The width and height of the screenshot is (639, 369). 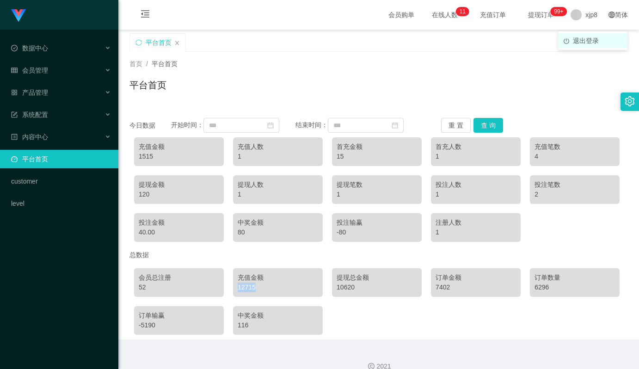 What do you see at coordinates (14, 115) in the screenshot?
I see `i: 图标: form` at bounding box center [14, 115].